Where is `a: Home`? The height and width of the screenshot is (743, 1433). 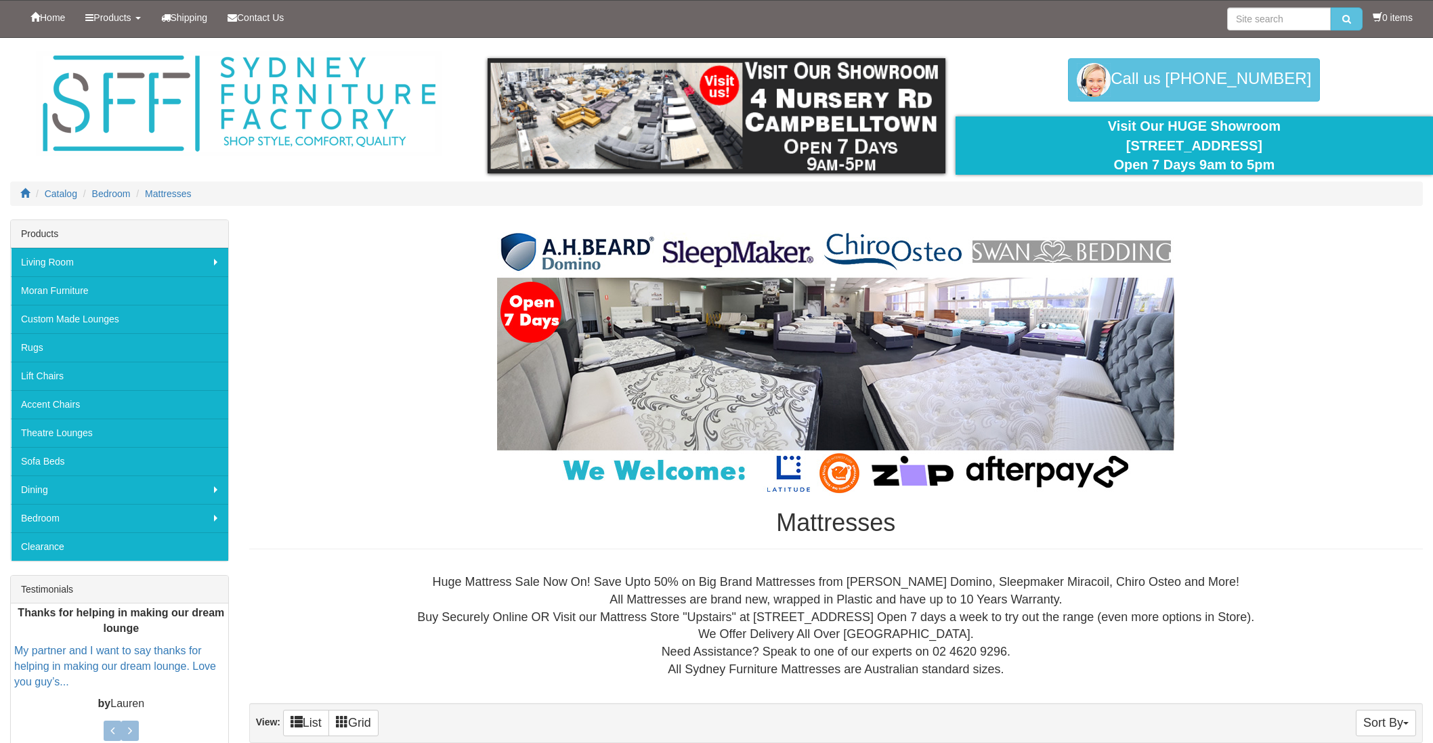
a: Home is located at coordinates (47, 18).